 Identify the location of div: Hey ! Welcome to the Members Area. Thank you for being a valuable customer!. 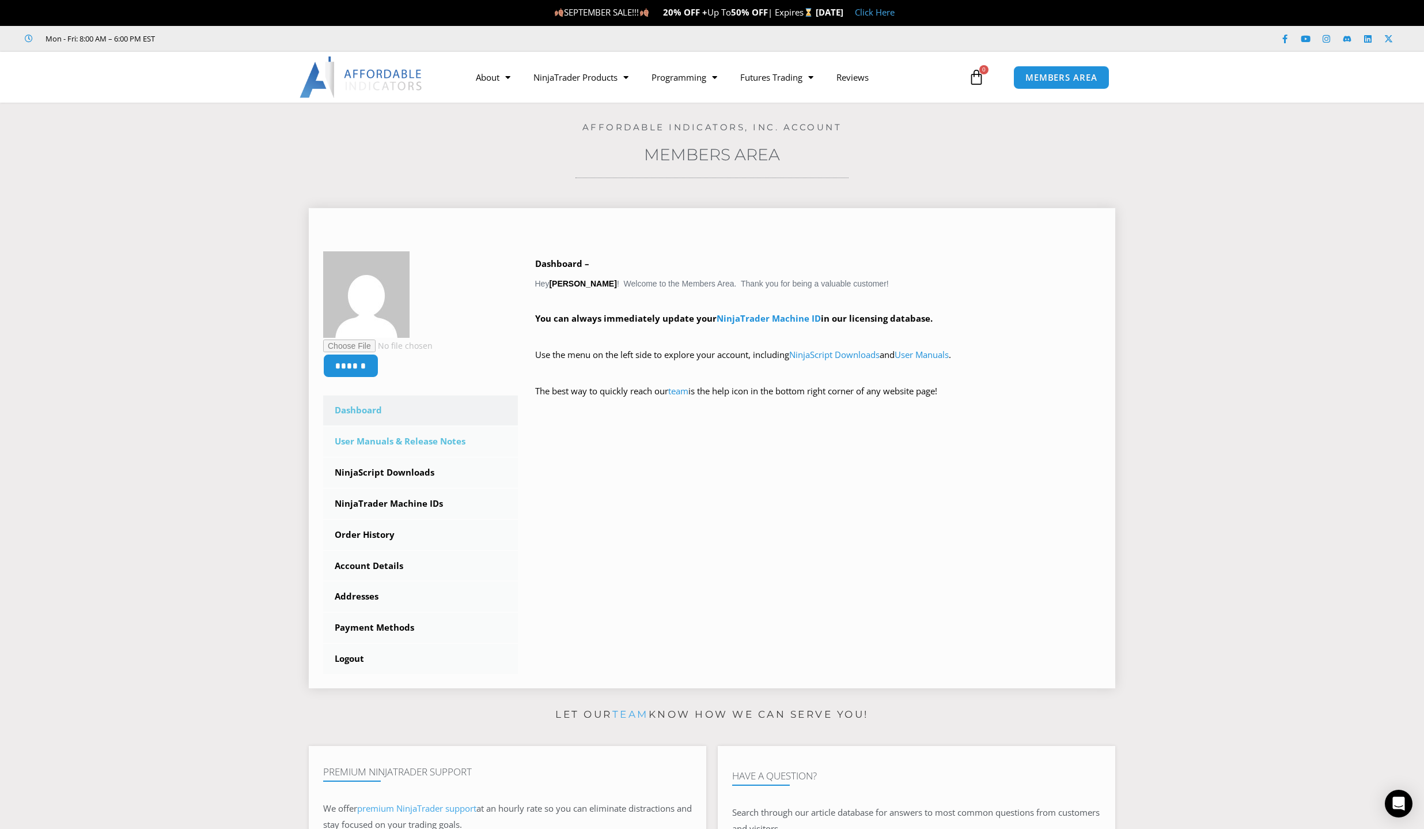
(818, 335).